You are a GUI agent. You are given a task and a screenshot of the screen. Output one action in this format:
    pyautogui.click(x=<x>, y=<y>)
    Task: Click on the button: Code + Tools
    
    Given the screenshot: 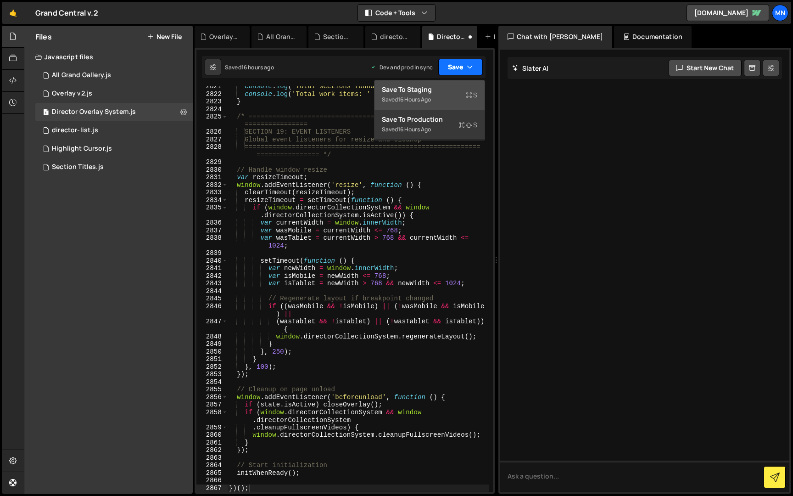 What is the action you would take?
    pyautogui.click(x=397, y=13)
    